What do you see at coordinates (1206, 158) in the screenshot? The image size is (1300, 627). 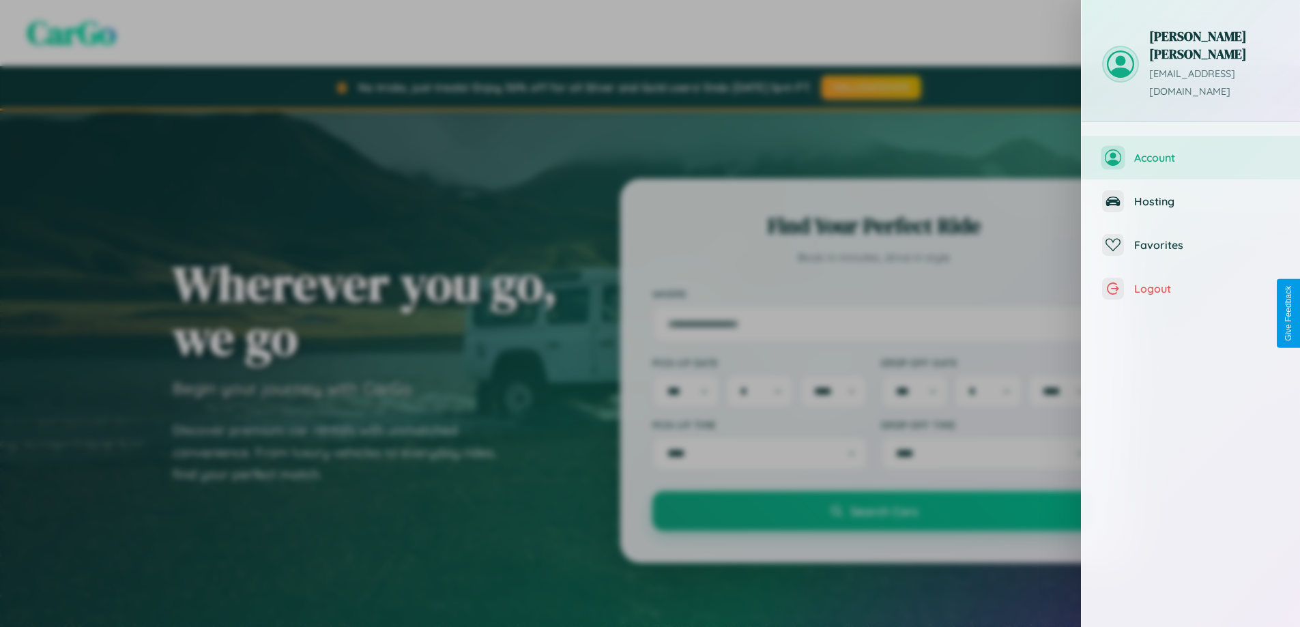 I see `span: Account` at bounding box center [1206, 158].